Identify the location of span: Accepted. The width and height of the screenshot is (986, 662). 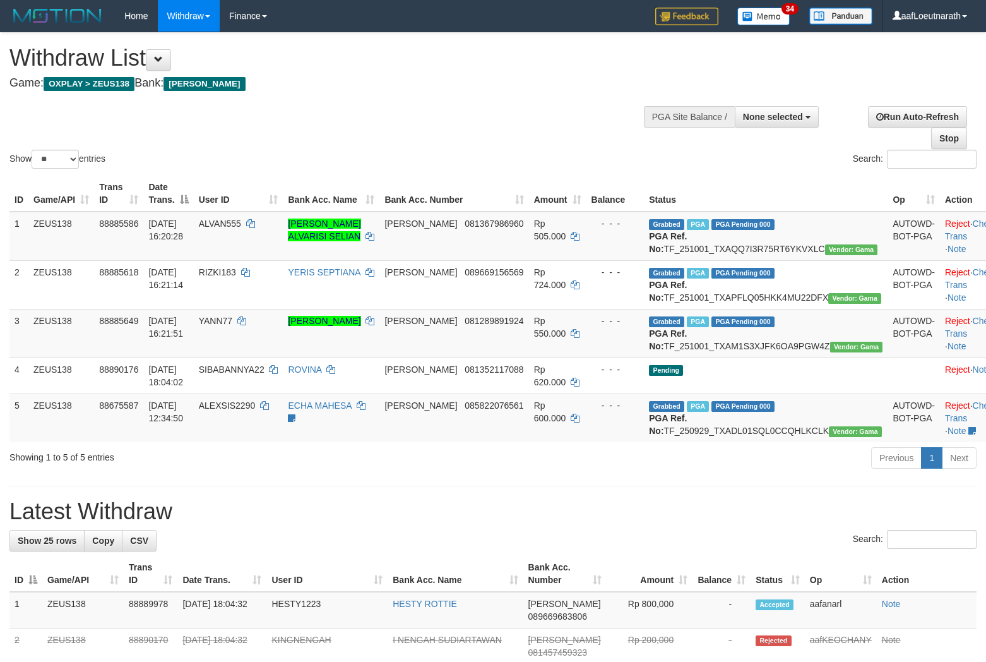
(775, 604).